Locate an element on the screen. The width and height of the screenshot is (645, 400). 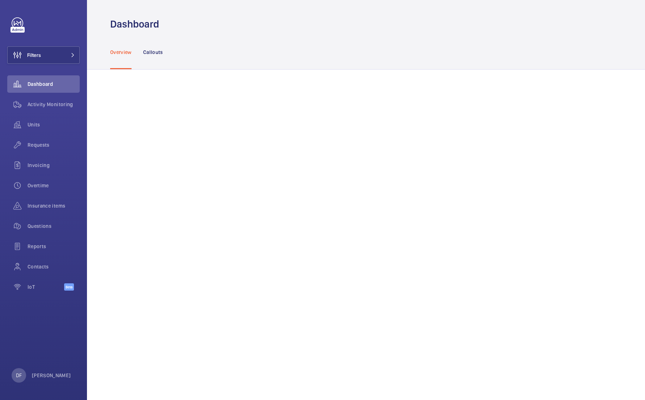
p: Overview is located at coordinates (121, 52).